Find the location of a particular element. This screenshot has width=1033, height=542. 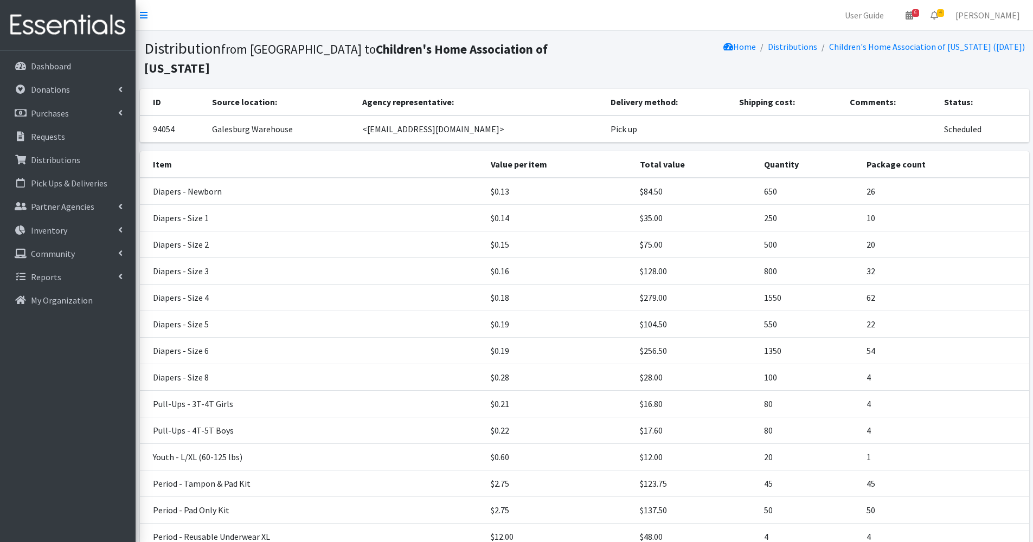

td: $0.60 is located at coordinates (559, 457).